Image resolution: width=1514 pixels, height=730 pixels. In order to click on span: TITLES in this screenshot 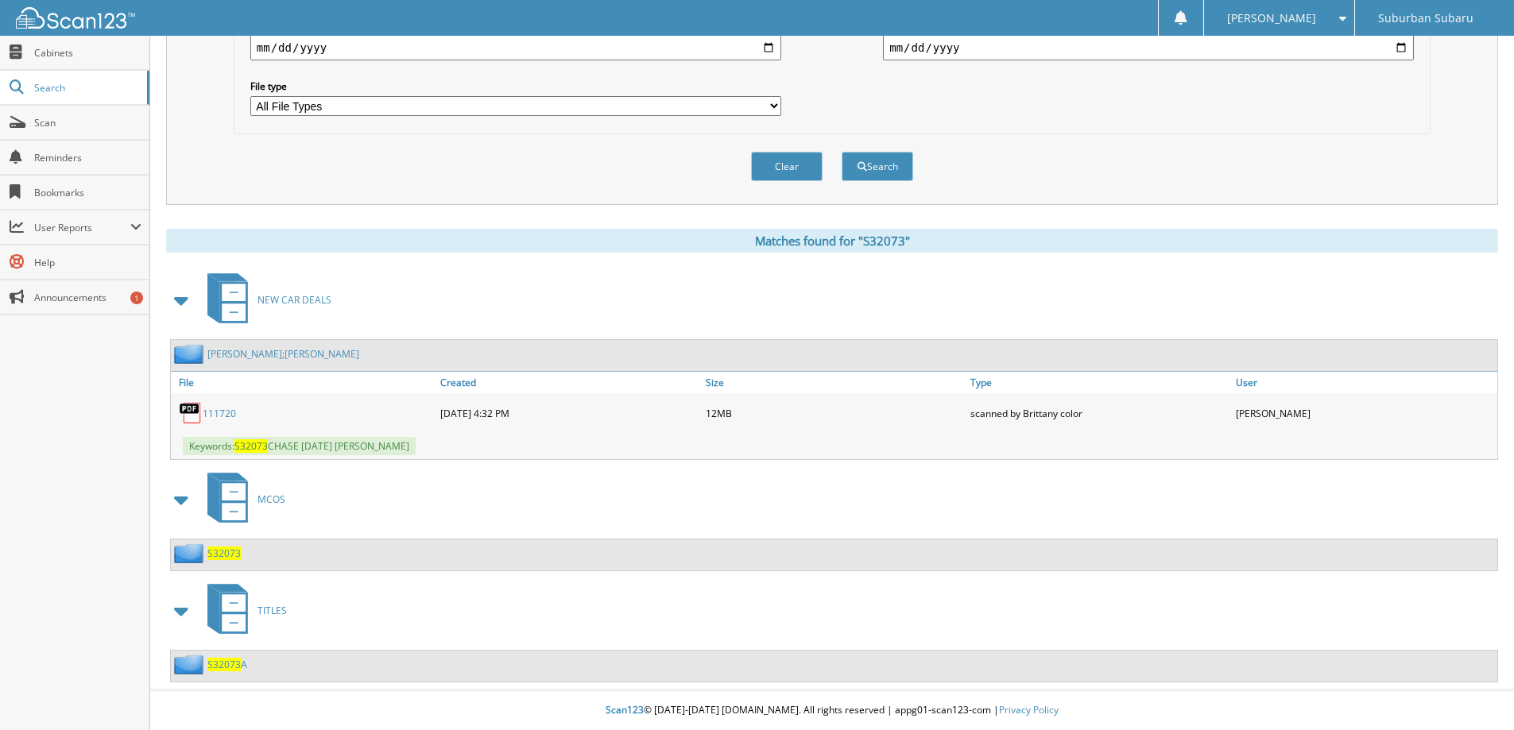, I will do `click(272, 610)`.